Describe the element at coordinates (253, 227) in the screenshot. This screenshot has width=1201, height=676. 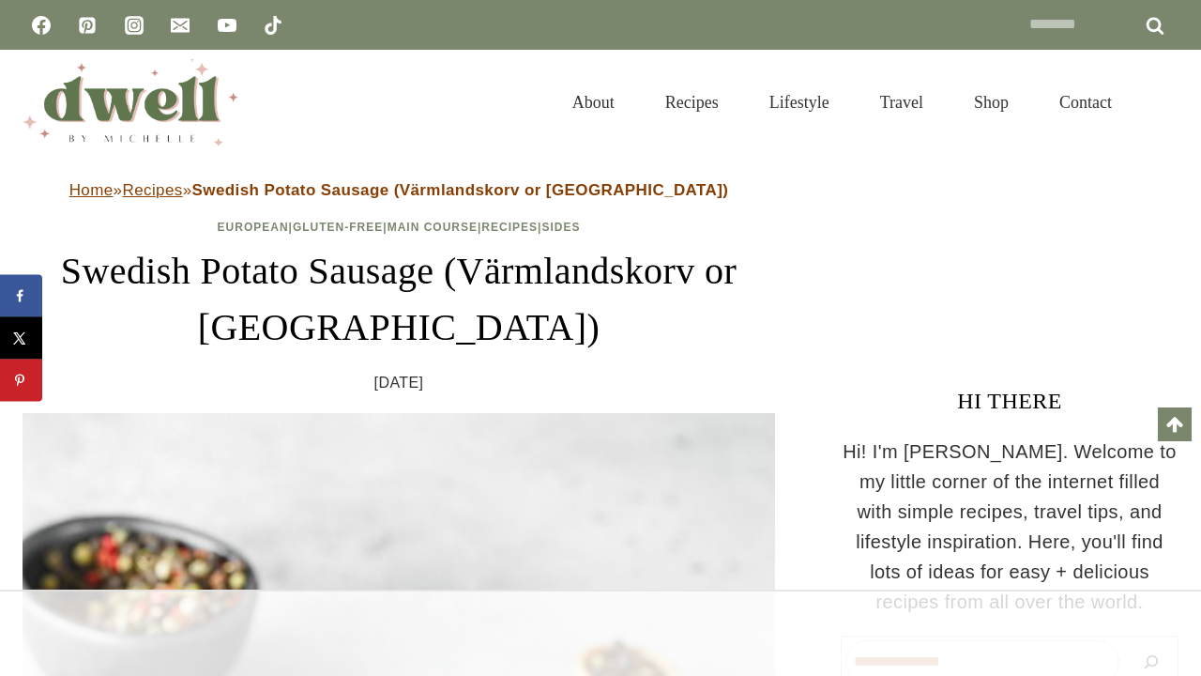
I see `a: European` at that location.